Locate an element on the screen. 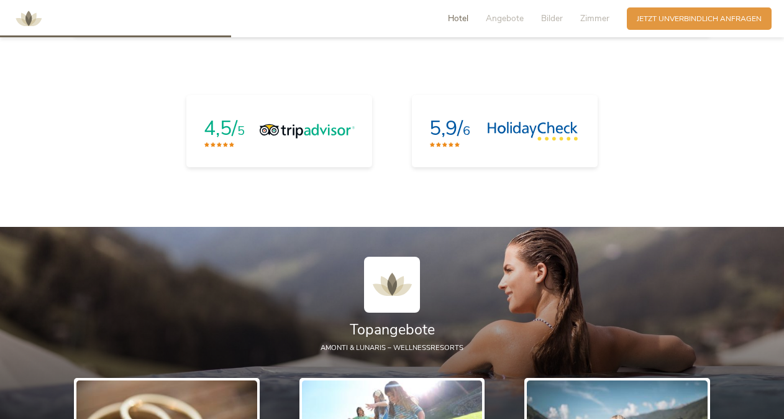 This screenshot has width=784, height=419. a: 5,9/6HolidayCheck is located at coordinates (505, 131).